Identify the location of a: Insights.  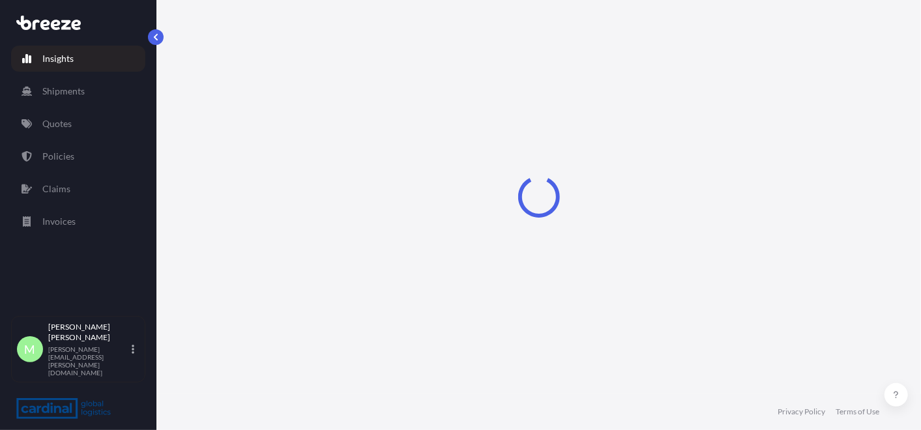
(78, 59).